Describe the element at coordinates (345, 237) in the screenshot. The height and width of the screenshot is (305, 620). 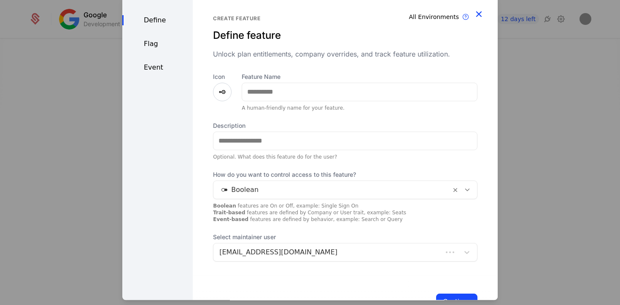
I see `span: Select maintainer user` at that location.